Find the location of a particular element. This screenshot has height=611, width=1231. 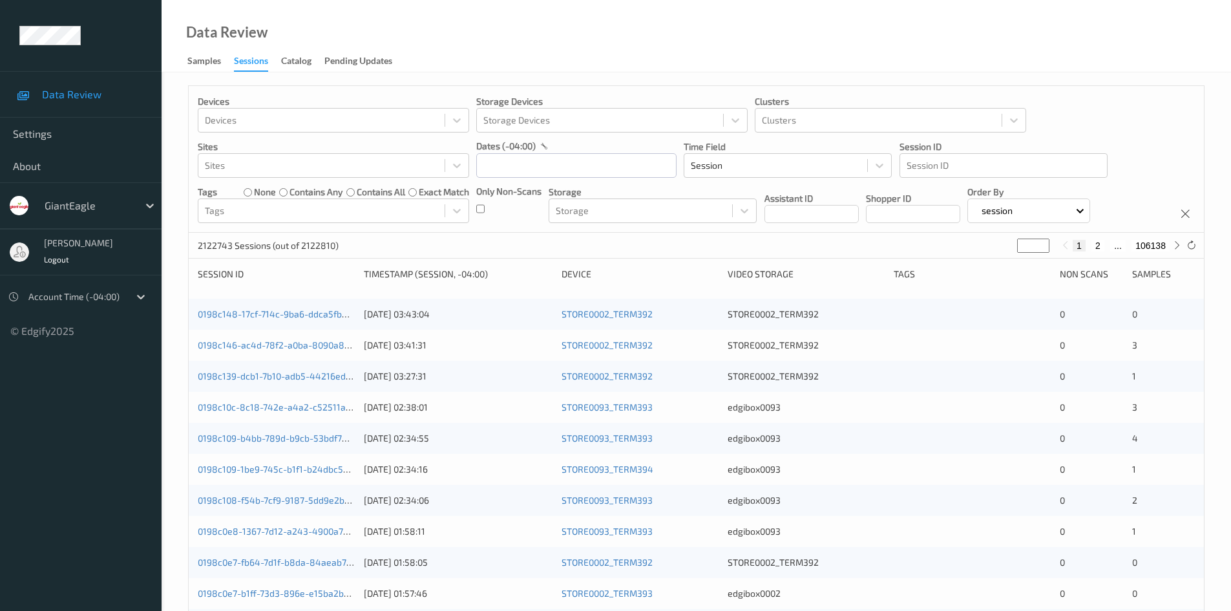

p: Storage Devices is located at coordinates (612, 101).